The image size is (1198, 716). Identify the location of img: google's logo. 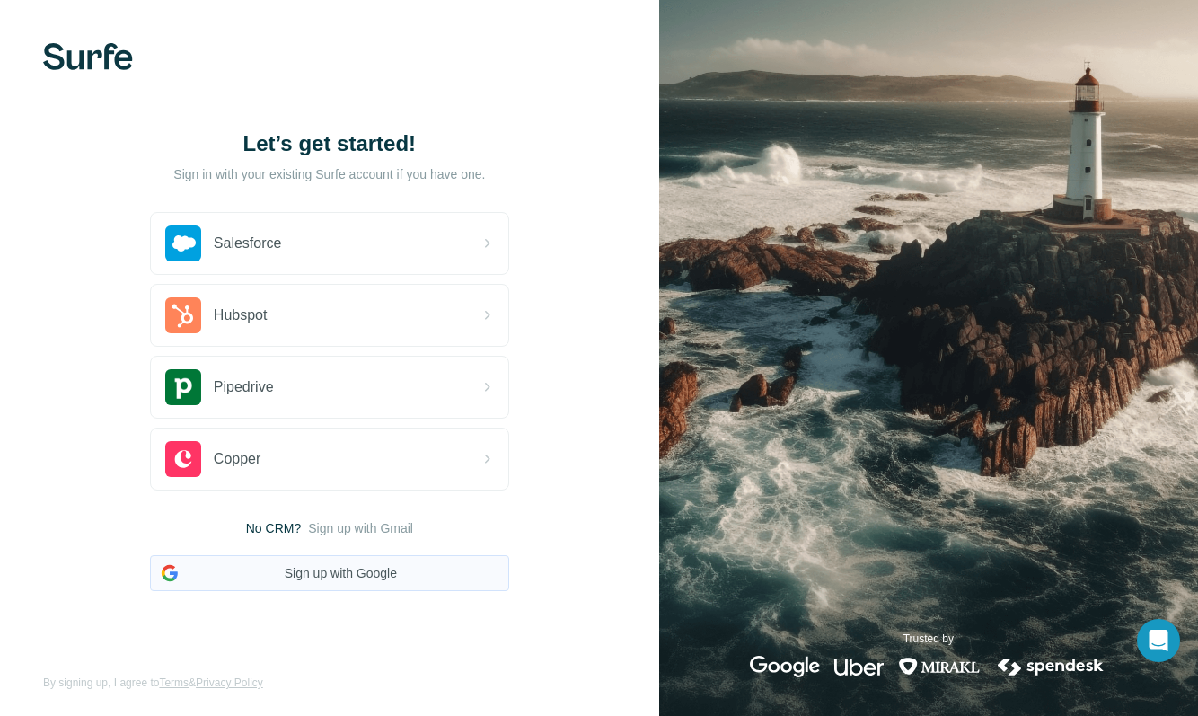
(785, 667).